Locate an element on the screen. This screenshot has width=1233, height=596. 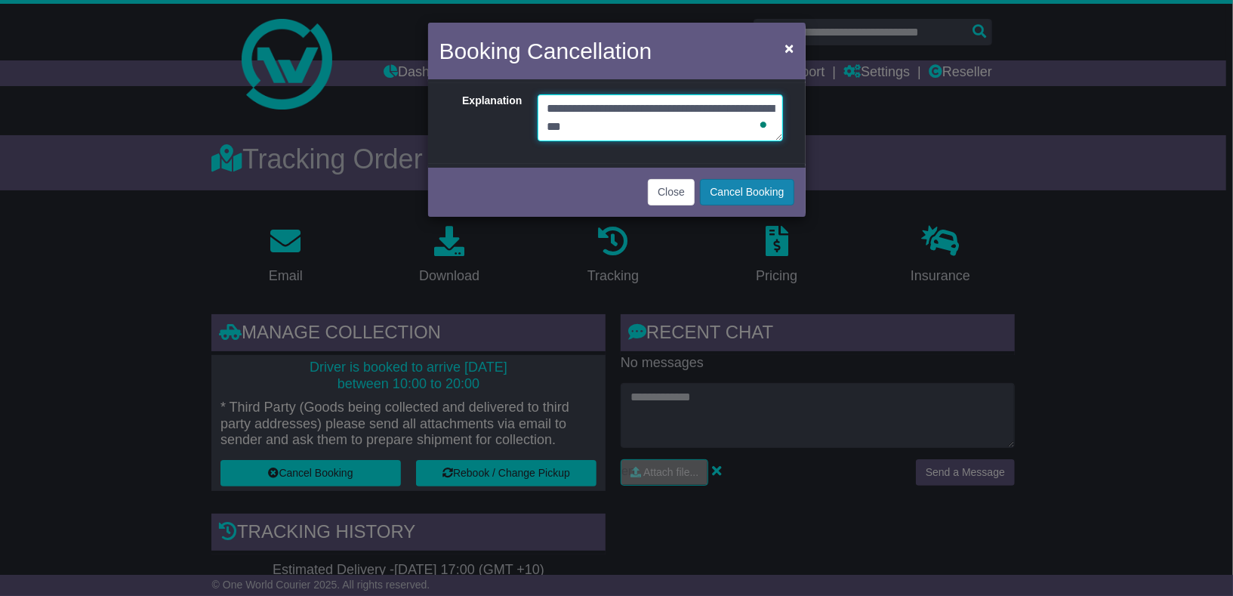
label: Explanation is located at coordinates (486, 116).